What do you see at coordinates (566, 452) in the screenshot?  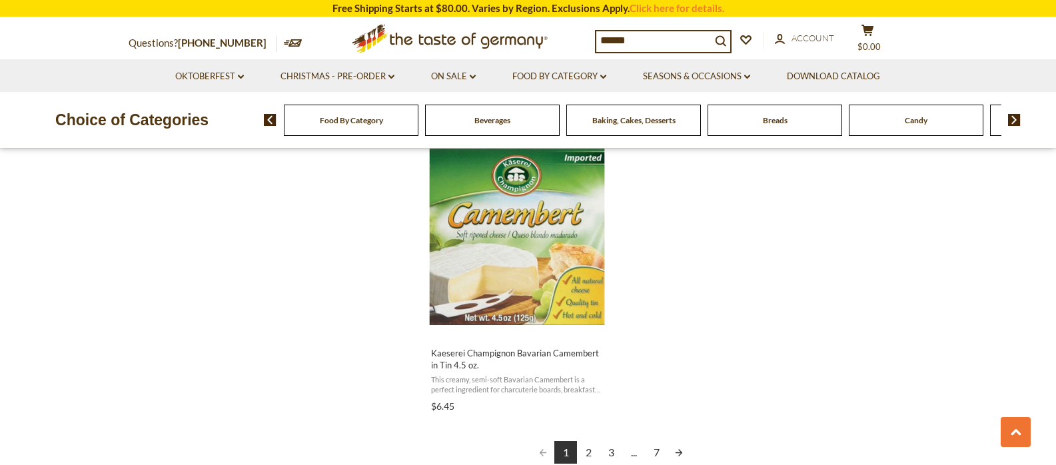 I see `a: 1` at bounding box center [566, 452].